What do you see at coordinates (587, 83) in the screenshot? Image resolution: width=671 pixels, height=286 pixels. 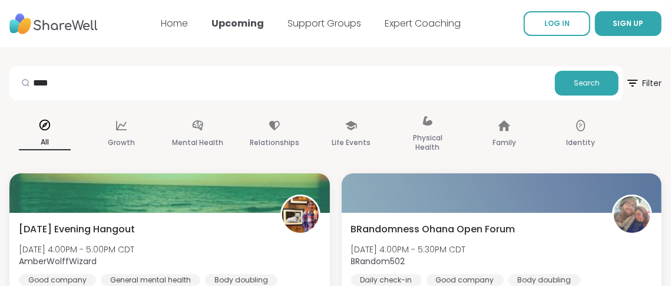 I see `button: Search` at bounding box center [587, 83].